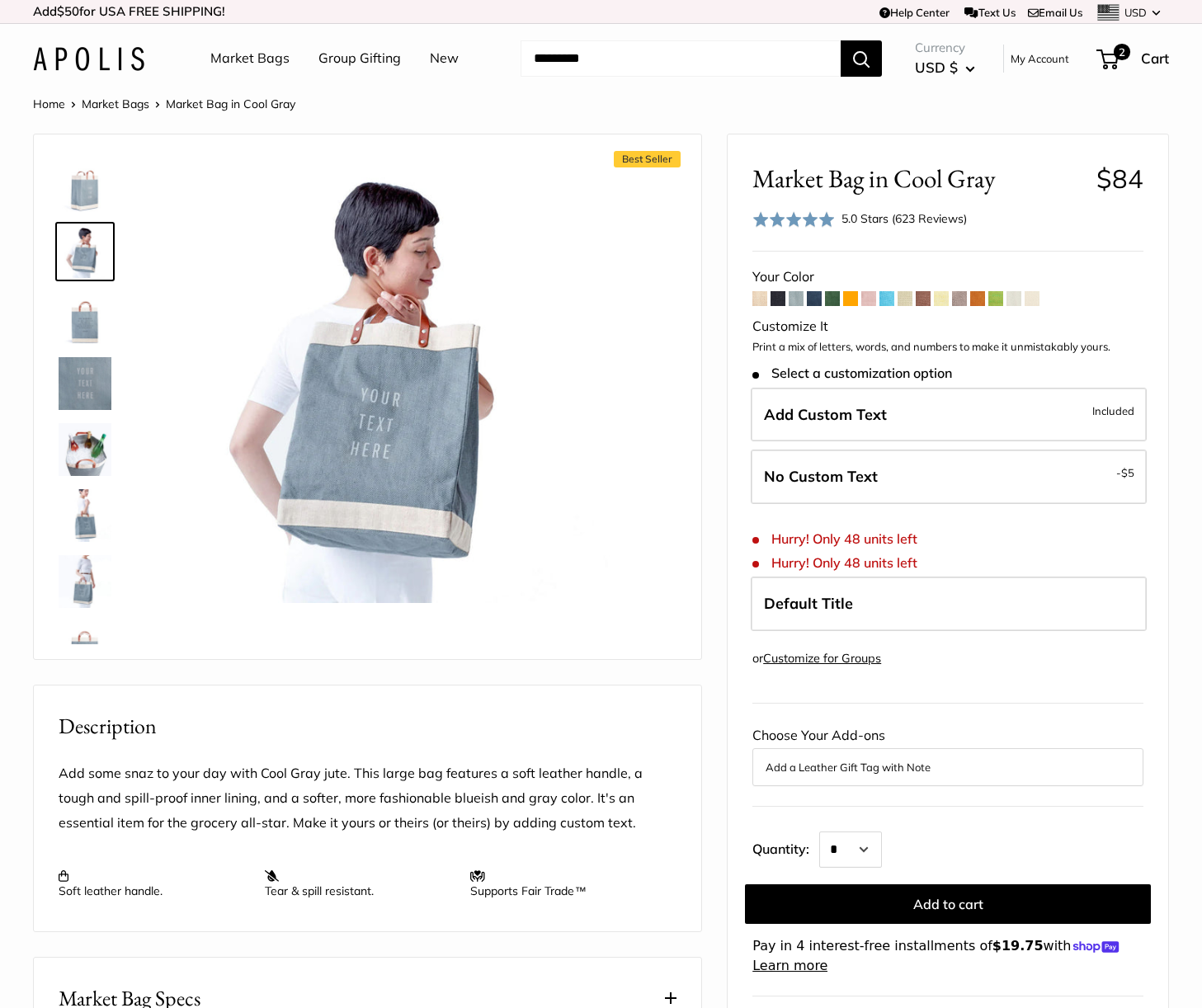 The width and height of the screenshot is (1202, 1008). What do you see at coordinates (862, 59) in the screenshot?
I see `button: Search` at bounding box center [862, 59].